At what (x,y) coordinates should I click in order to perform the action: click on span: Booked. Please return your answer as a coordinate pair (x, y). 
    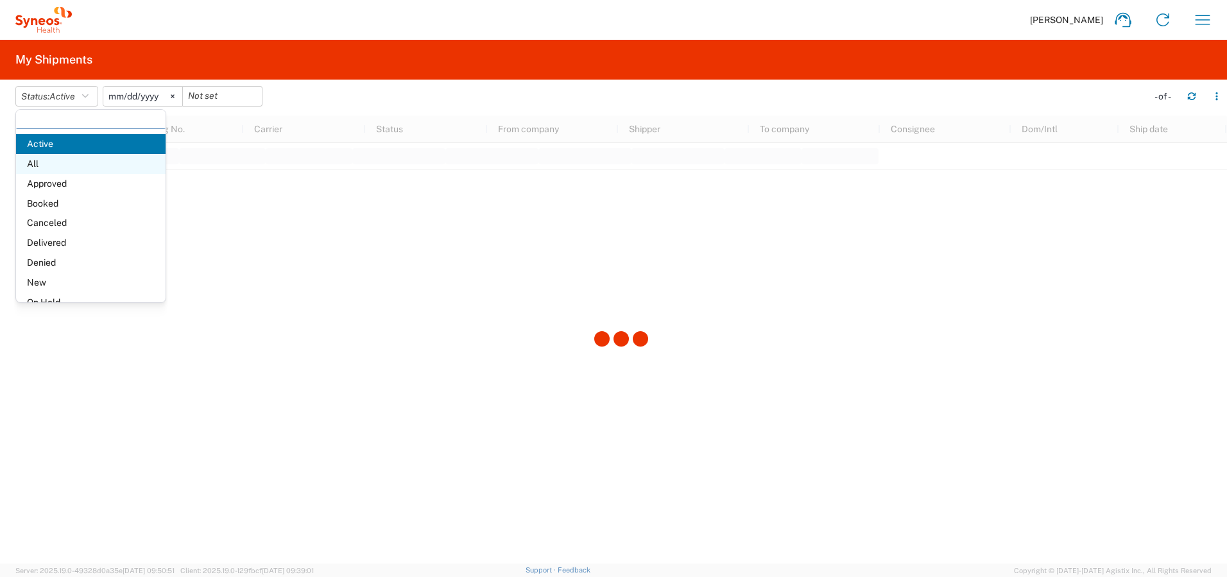
    Looking at the image, I should click on (90, 203).